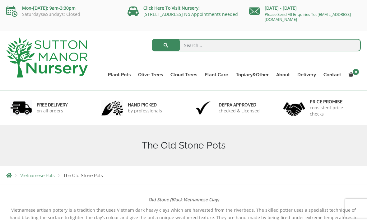  I want to click on a: Click Here To Visit Nursery!, so click(171, 8).